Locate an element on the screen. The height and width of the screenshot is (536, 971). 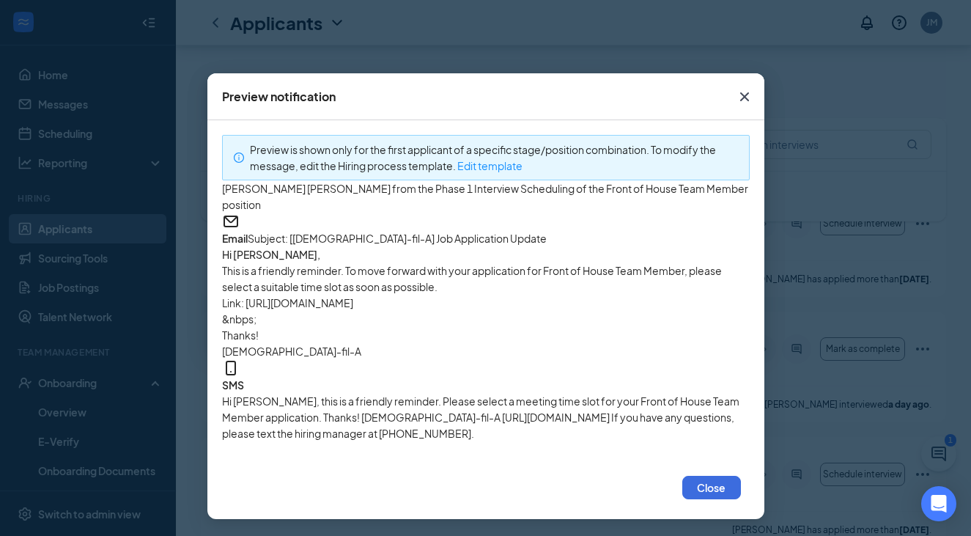
svg: Cross is located at coordinates (745, 97).